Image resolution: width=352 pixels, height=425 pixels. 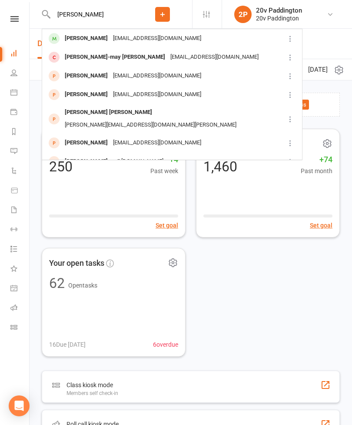 I want to click on a: General attendance kiosk mode, so click(x=20, y=289).